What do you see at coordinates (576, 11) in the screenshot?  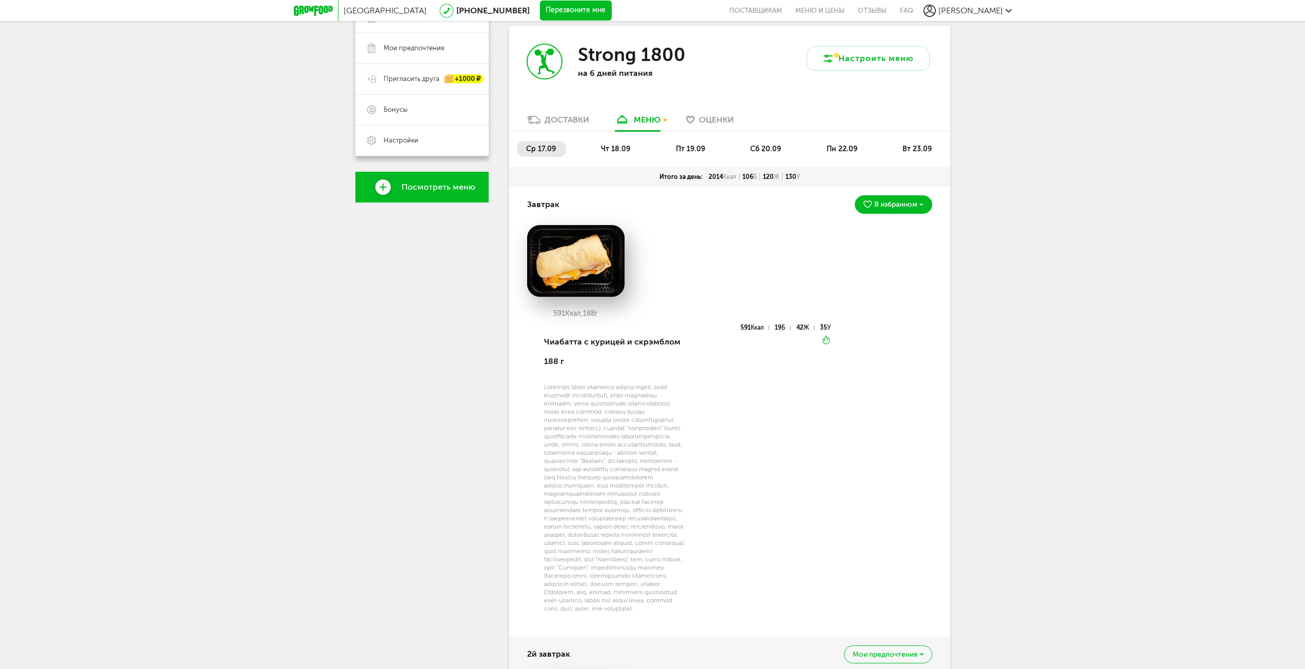 I see `button: Перезвоните мне` at bounding box center [576, 11].